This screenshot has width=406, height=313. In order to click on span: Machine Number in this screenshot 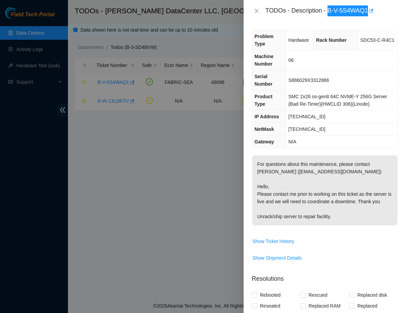, I will do `click(264, 60)`.